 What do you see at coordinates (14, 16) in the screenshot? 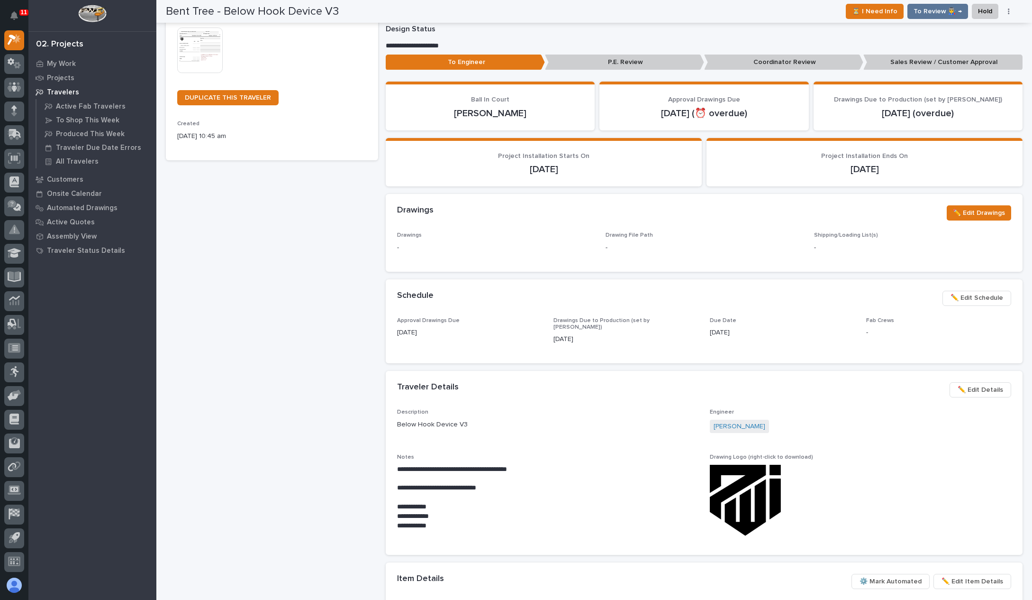
I see `button: Notifications` at bounding box center [14, 16].